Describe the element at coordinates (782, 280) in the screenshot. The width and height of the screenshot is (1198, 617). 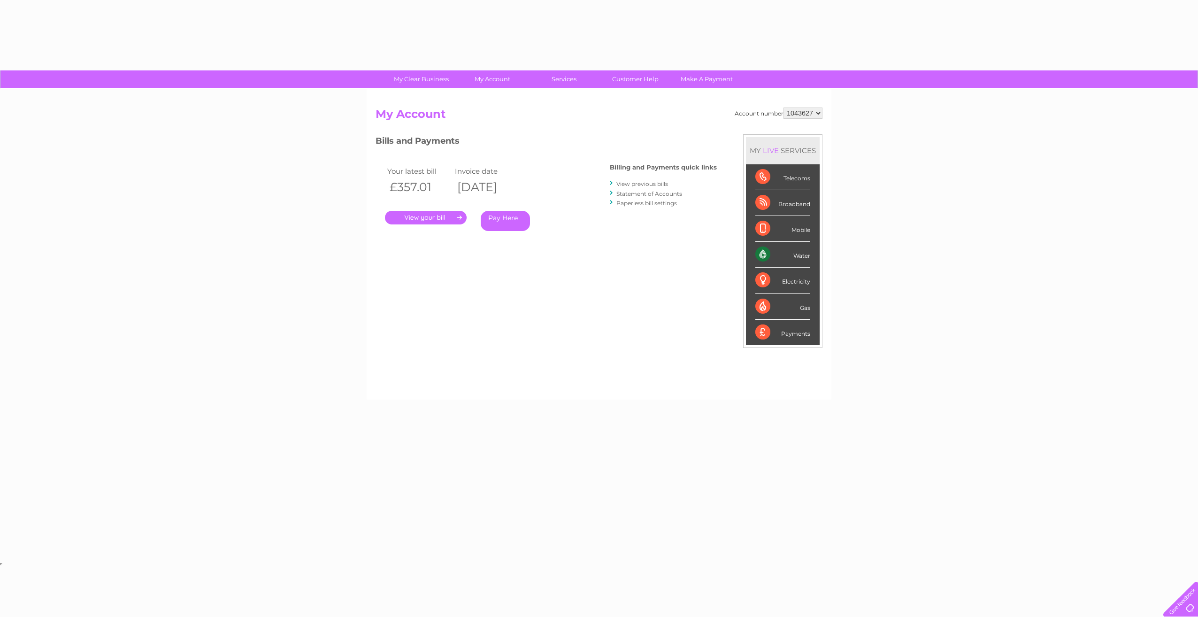
I see `div: Electricity` at that location.